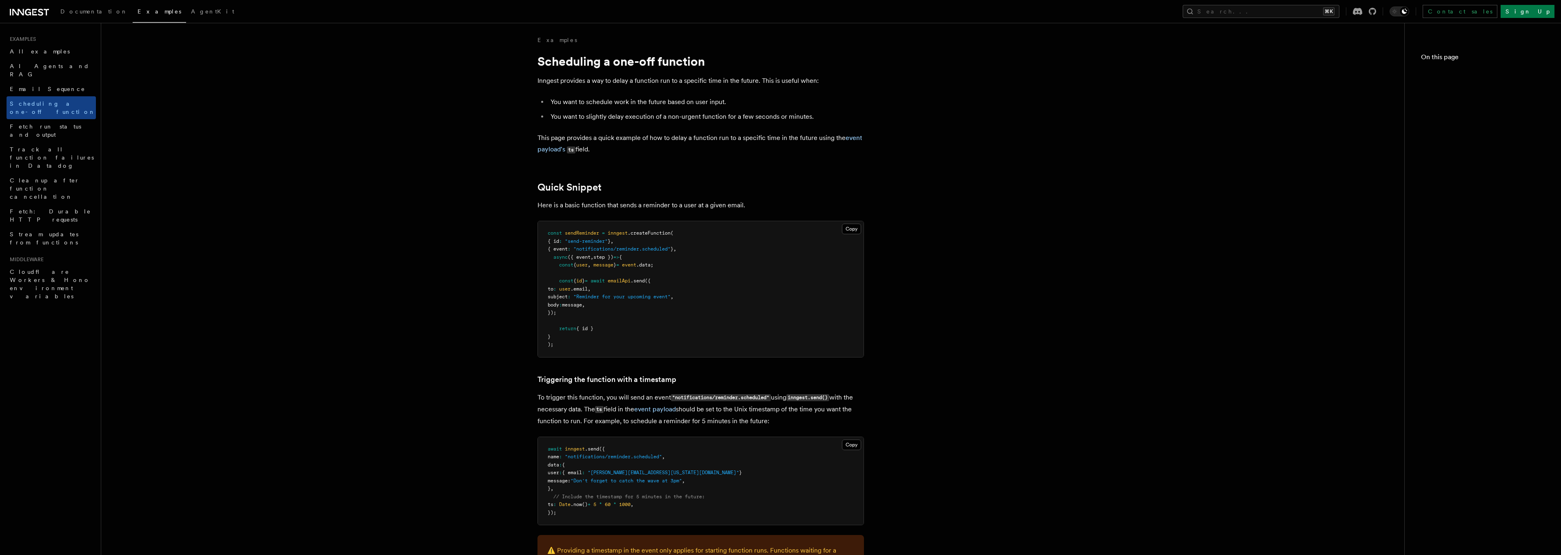  I want to click on span: ts, so click(551, 504).